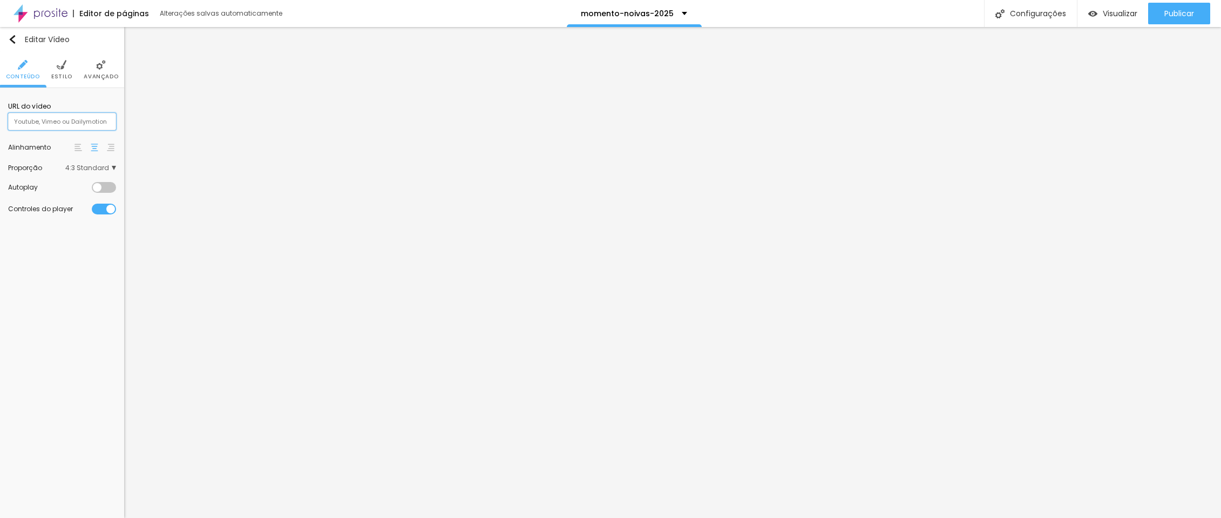  I want to click on span: Conteúdo, so click(23, 77).